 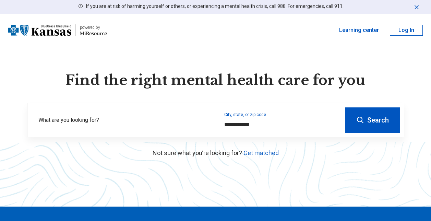 I want to click on a: Blue Cross Blue Shield Kansaspowered by, so click(x=58, y=30).